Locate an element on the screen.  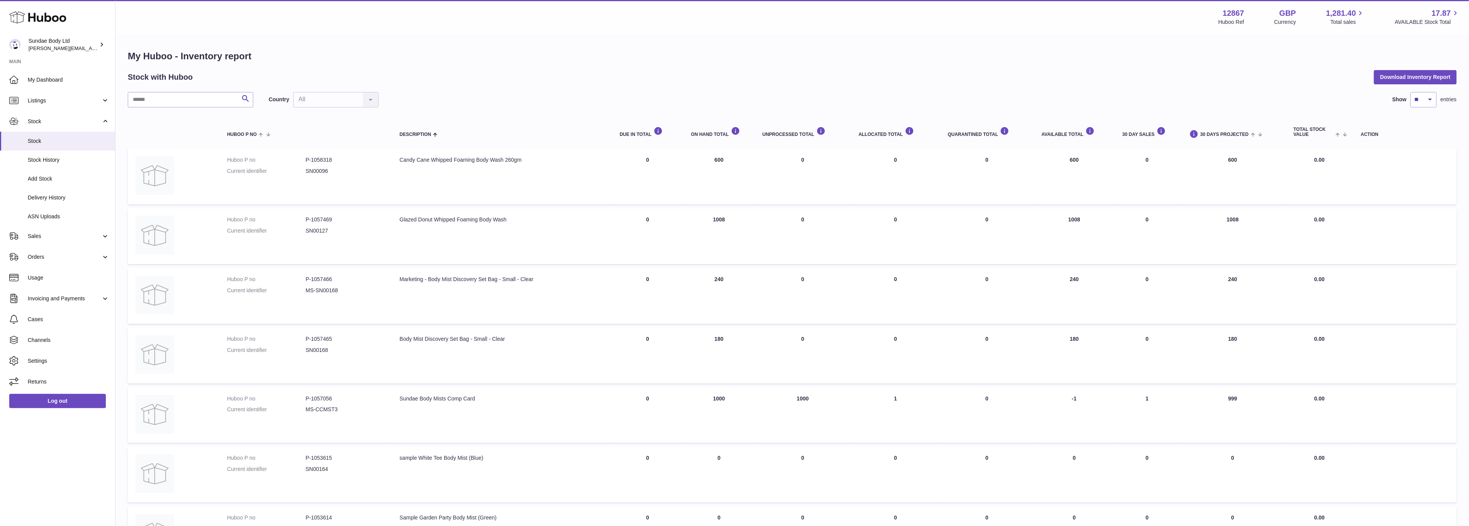
div: Marketing - Body Mist Discovery Set Bag - Small - Clear is located at coordinates (502, 279).